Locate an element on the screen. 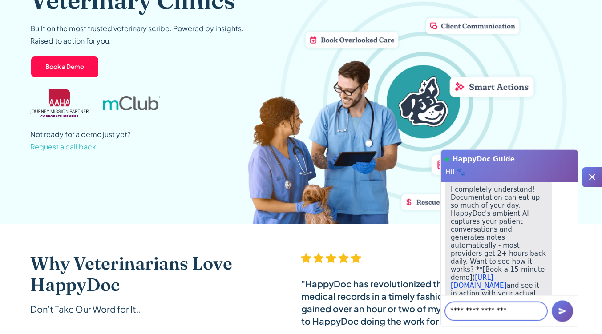  a: Book a Demo is located at coordinates (65, 67).